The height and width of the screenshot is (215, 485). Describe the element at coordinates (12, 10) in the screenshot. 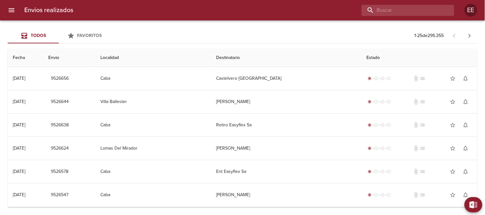

I see `button: menu` at that location.